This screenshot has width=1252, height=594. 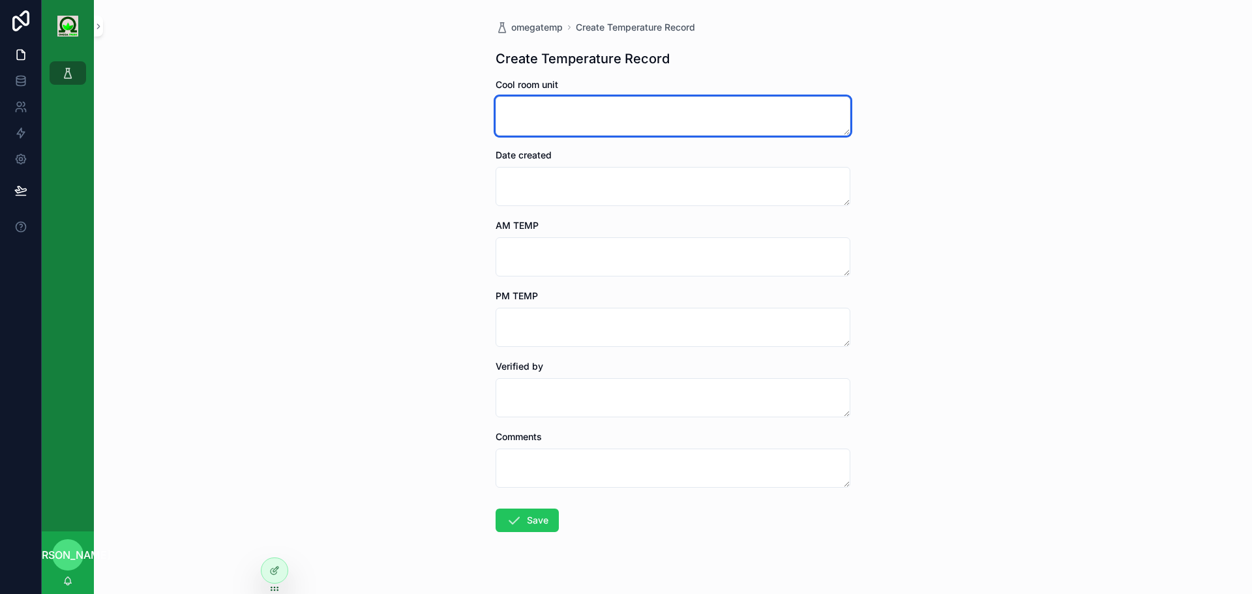 What do you see at coordinates (524, 155) in the screenshot?
I see `span: Date created` at bounding box center [524, 155].